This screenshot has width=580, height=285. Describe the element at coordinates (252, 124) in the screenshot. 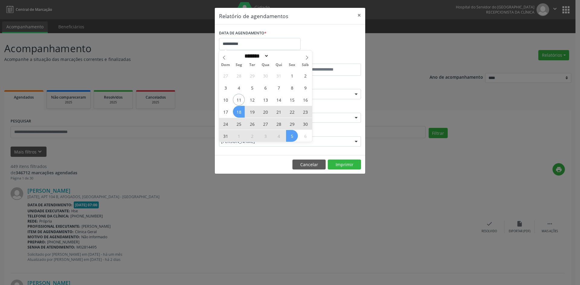

I see `span: Agosto 26, 2025` at that location.